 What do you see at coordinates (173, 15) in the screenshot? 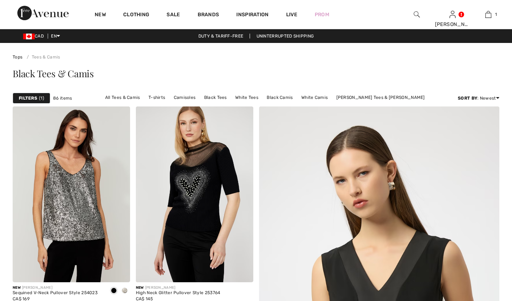
I see `a: Sale` at bounding box center [173, 15].